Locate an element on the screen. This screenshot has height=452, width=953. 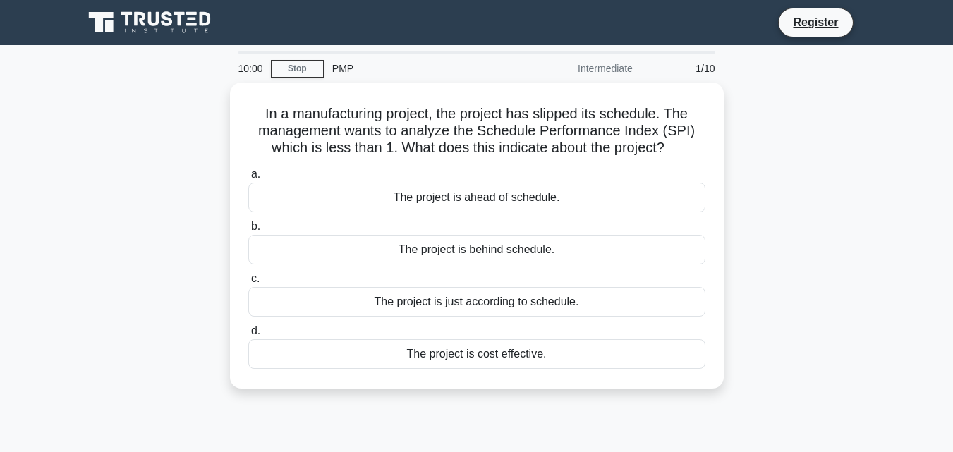
span: b. is located at coordinates (255, 226).